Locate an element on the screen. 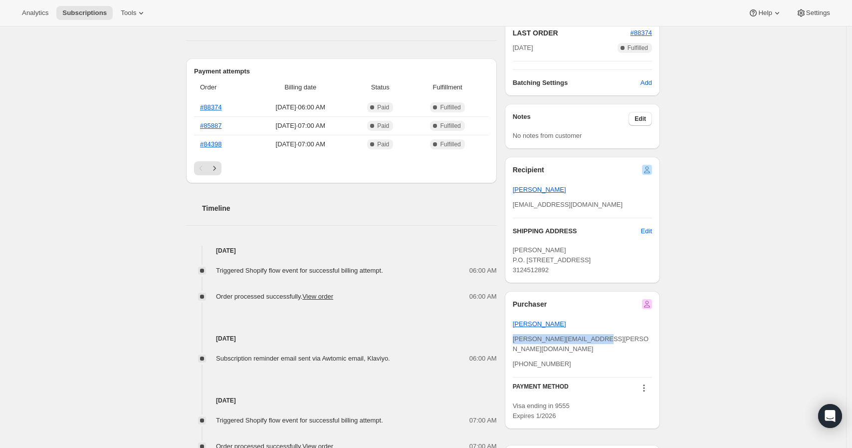 This screenshot has height=448, width=852. button: Subscriptions is located at coordinates (84, 13).